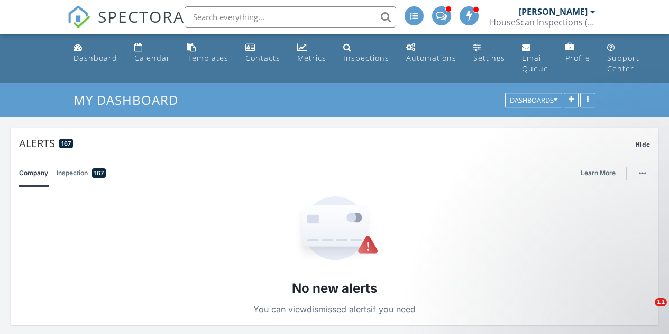 This screenshot has width=669, height=334. Describe the element at coordinates (623, 63) in the screenshot. I see `div: Support Center` at that location.